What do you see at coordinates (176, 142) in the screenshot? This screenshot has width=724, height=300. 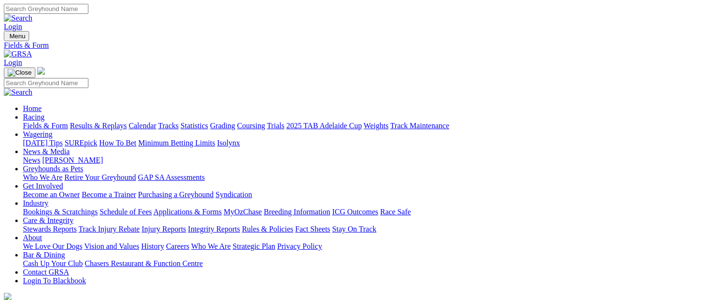 I see `a: Minimum Betting Limits` at bounding box center [176, 142].